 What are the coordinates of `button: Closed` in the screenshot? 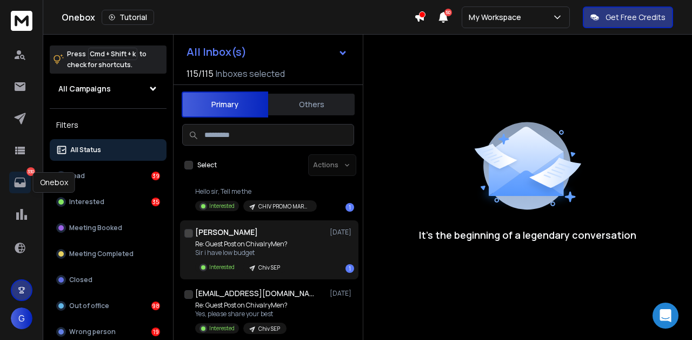 It's located at (108, 280).